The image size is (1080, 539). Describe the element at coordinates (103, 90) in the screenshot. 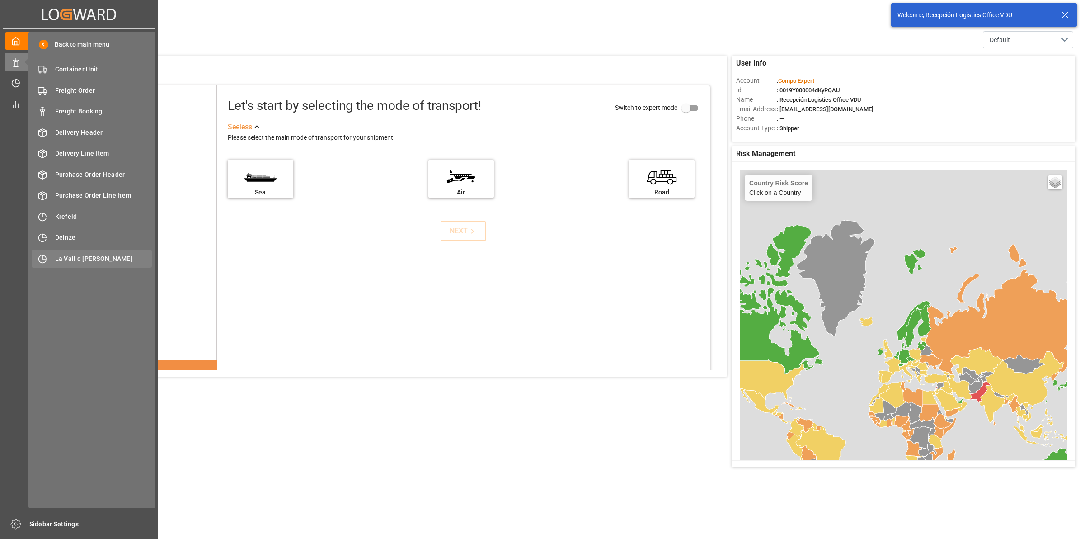

I see `span: Freight Order` at that location.